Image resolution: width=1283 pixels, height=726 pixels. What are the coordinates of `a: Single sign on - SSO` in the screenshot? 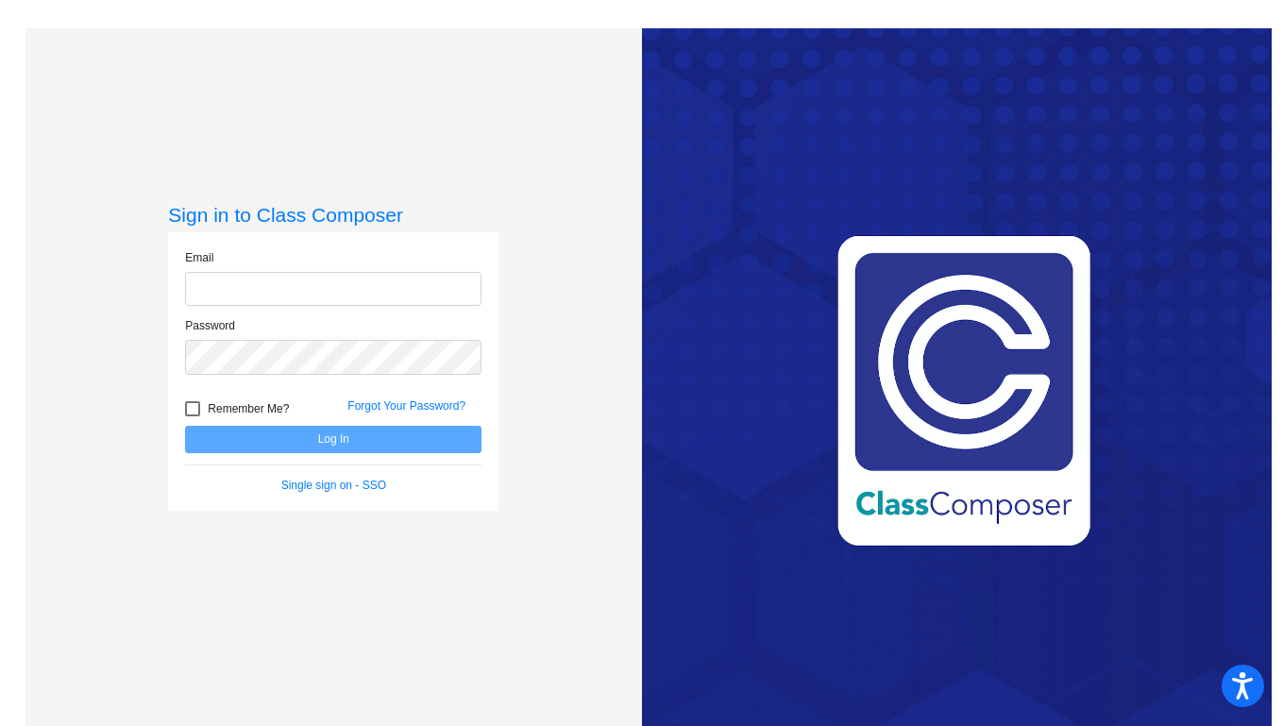 It's located at (333, 485).